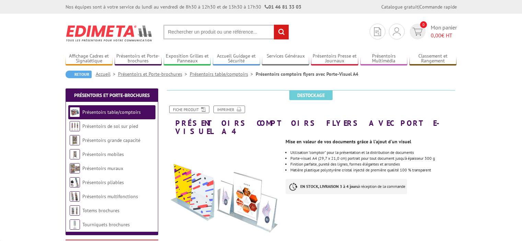 This screenshot has width=522, height=241. What do you see at coordinates (229, 109) in the screenshot?
I see `a: Imprimer` at bounding box center [229, 109].